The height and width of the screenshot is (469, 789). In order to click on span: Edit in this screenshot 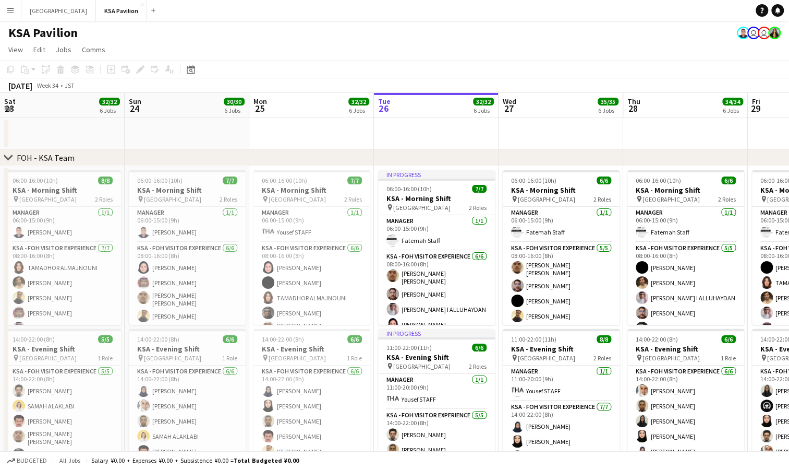, I will do `click(39, 50)`.